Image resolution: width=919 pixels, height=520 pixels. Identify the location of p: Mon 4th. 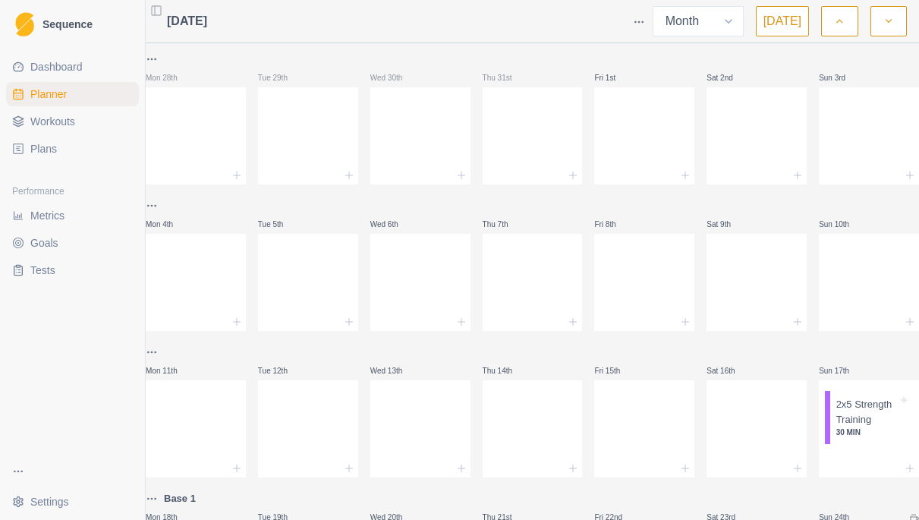
(168, 224).